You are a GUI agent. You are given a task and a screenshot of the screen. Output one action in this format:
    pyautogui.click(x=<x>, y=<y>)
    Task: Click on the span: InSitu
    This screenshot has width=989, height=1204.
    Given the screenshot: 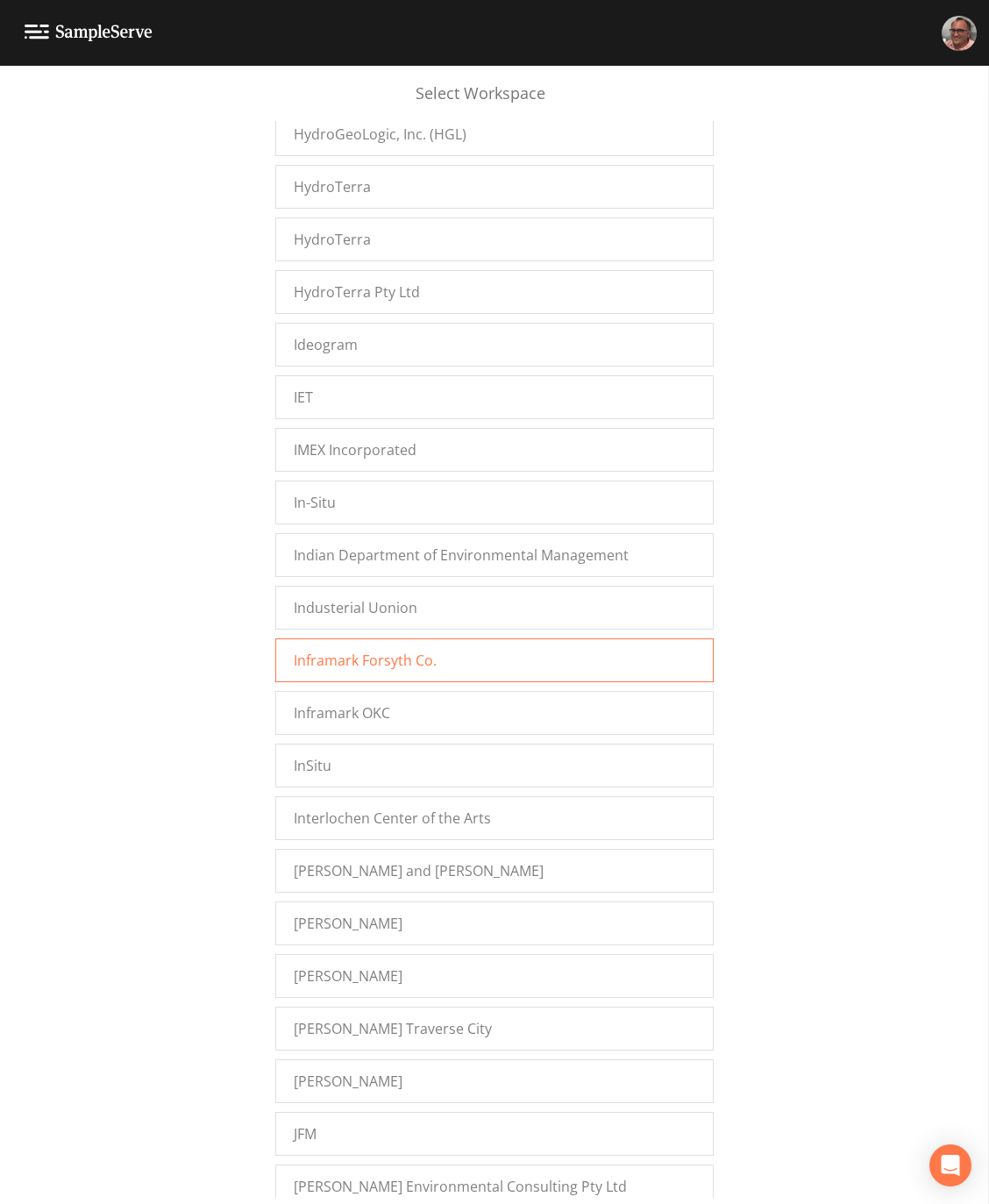 What is the action you would take?
    pyautogui.click(x=313, y=766)
    